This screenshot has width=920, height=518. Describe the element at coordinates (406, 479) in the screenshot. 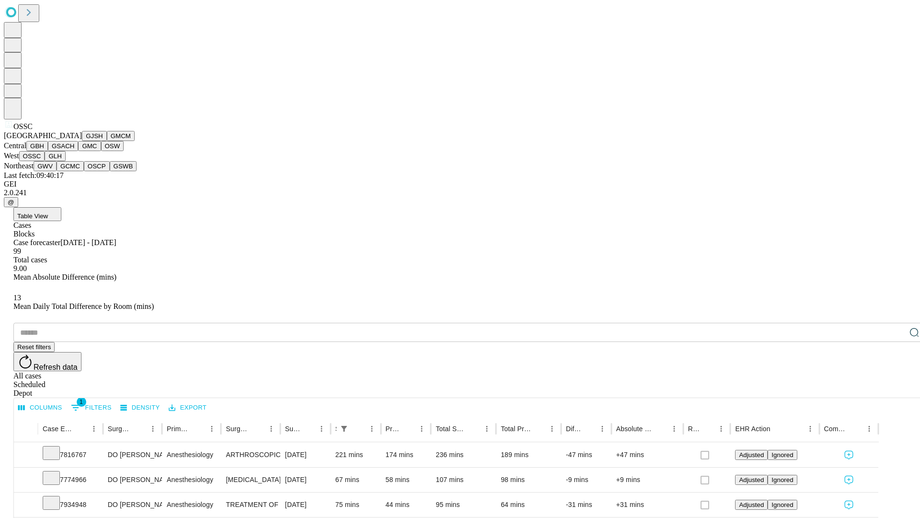

I see `div: 58 mins` at that location.